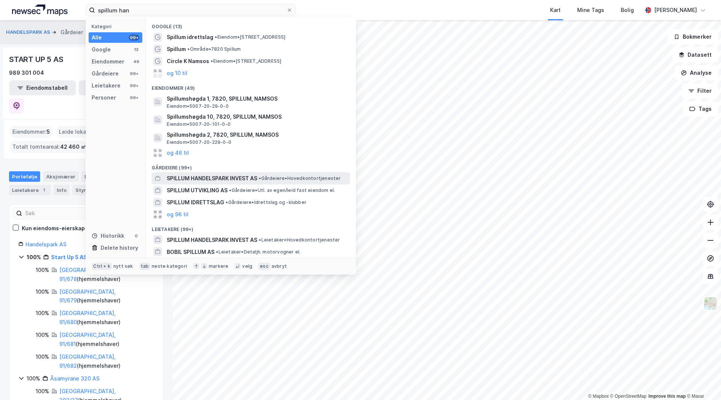 Image resolution: width=721 pixels, height=400 pixels. What do you see at coordinates (88, 190) in the screenshot?
I see `div: Styret` at bounding box center [88, 190].